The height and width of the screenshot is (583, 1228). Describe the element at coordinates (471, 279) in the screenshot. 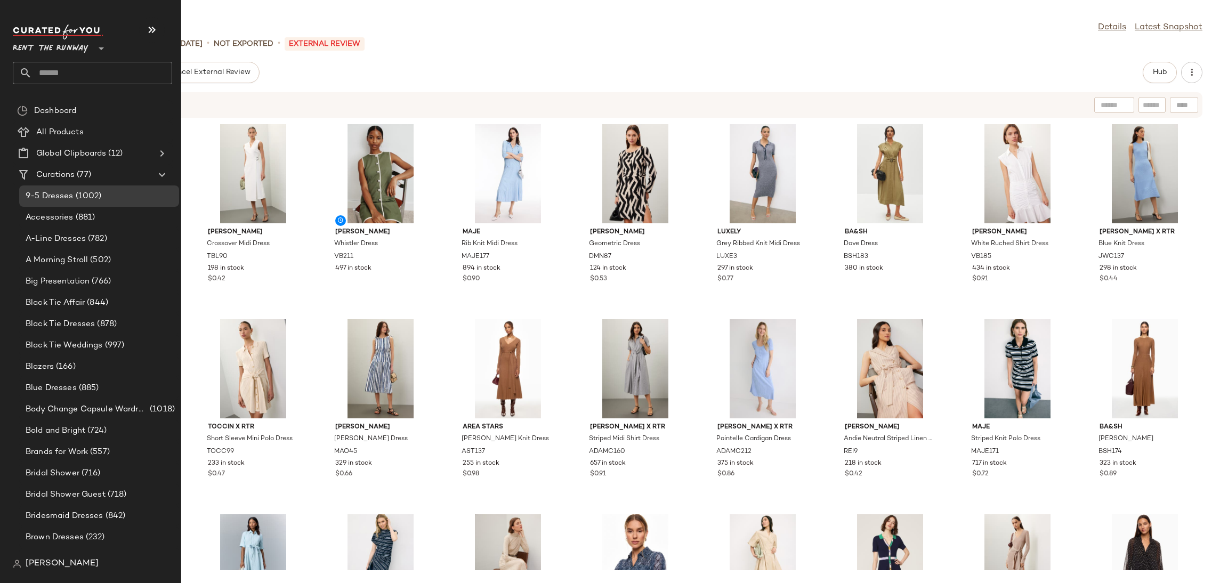

I see `span: $0.90` at that location.